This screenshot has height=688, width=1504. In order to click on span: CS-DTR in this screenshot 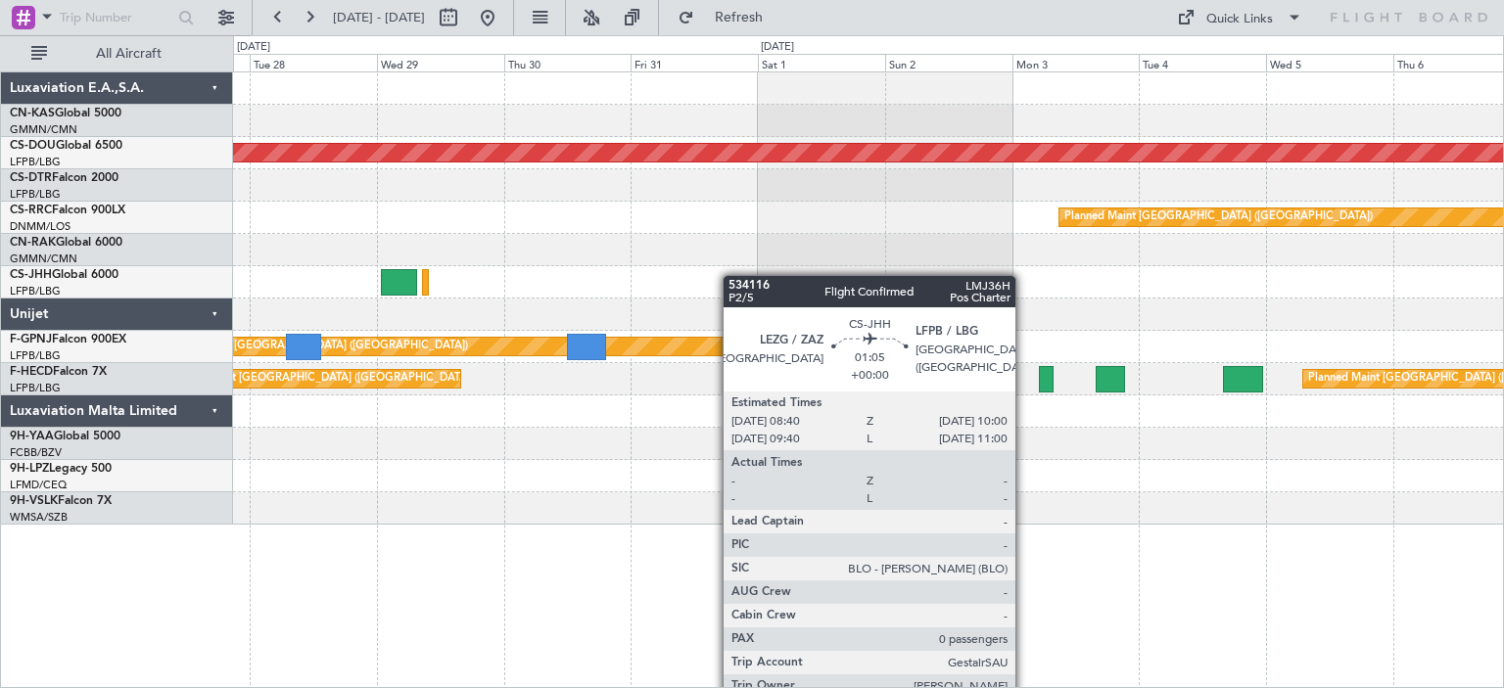, I will do `click(30, 178)`.